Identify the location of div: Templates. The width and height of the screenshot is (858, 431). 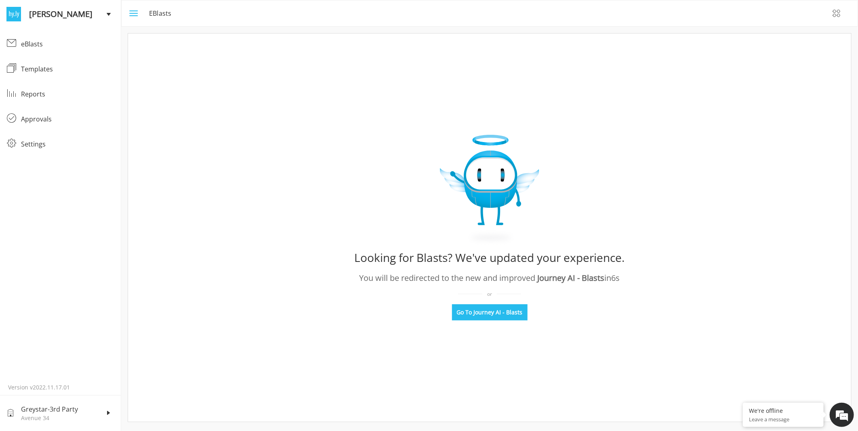
(67, 69).